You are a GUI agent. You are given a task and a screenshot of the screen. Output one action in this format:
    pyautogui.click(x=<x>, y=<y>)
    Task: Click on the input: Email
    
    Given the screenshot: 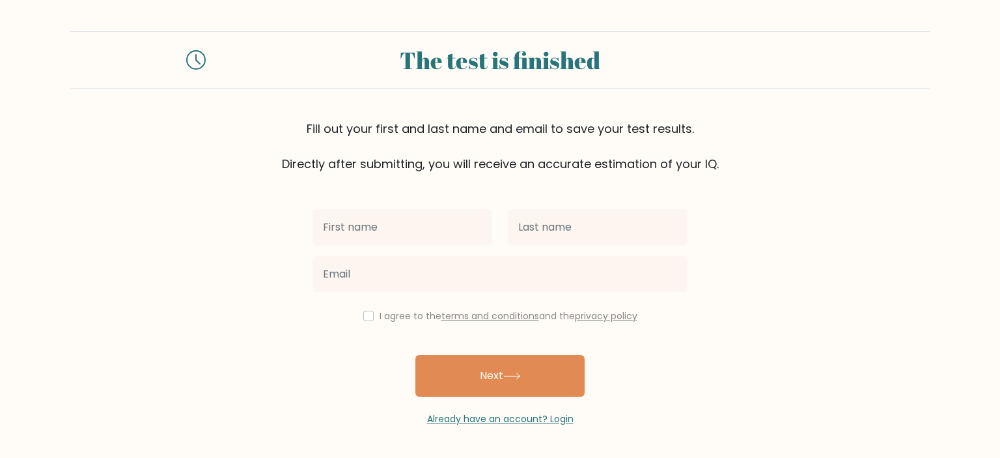 What is the action you would take?
    pyautogui.click(x=500, y=274)
    